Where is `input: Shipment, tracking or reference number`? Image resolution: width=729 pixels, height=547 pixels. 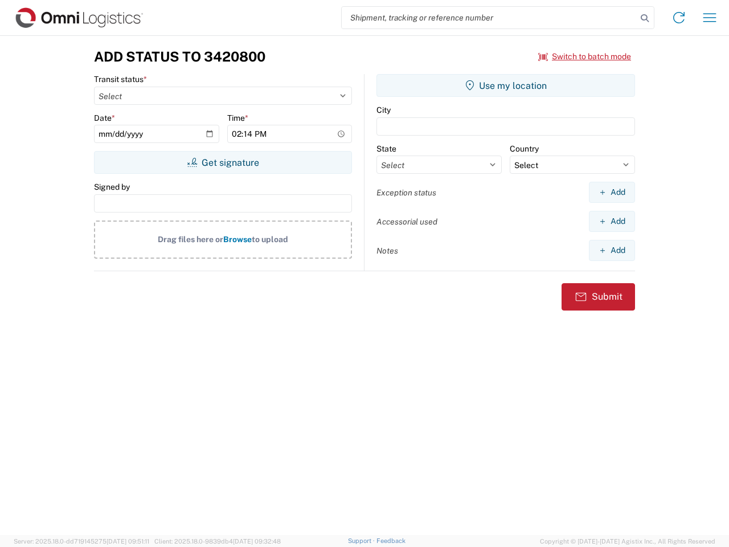
input: Shipment, tracking or reference number is located at coordinates (490, 18).